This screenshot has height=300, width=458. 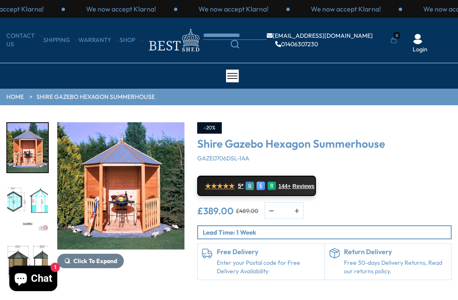 What do you see at coordinates (28, 207) in the screenshot?
I see `div: 2 / 8` at bounding box center [28, 207].